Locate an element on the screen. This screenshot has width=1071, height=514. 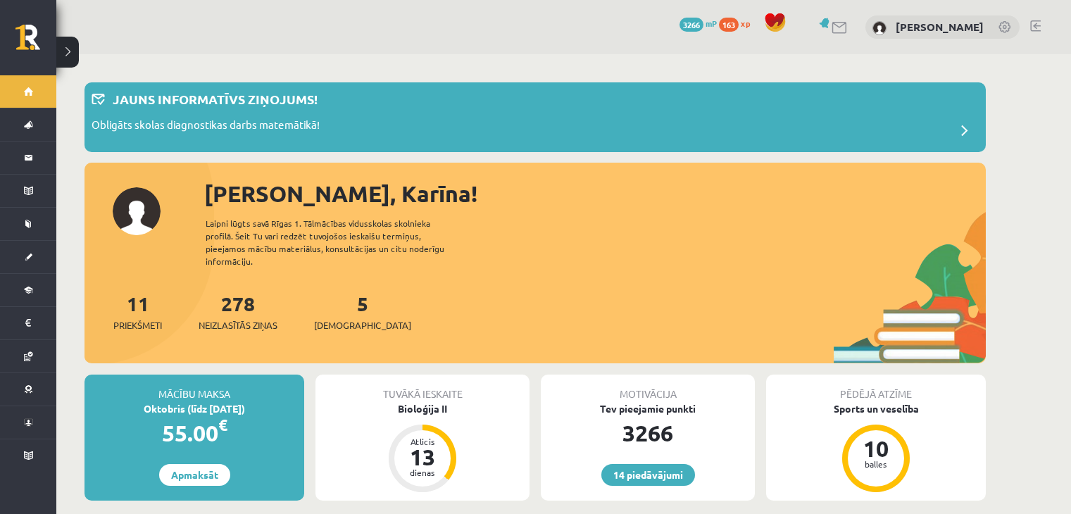
span: 163 is located at coordinates (729, 25).